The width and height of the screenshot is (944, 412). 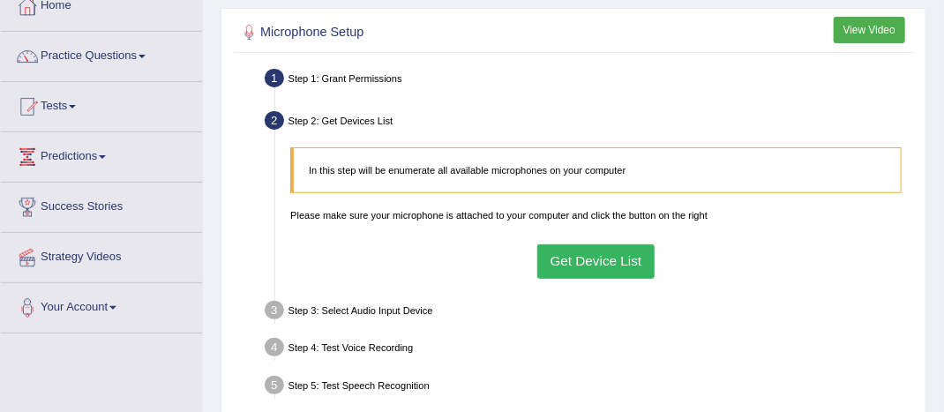 I want to click on div: Step 4: Test Voice Recording, so click(x=588, y=349).